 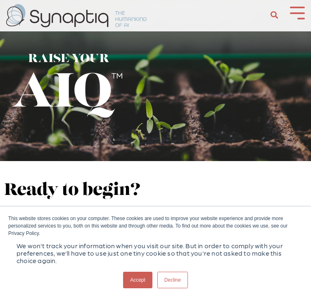 What do you see at coordinates (155, 226) in the screenshot?
I see `div: This website stores cookies on your computer. These cookies are used to improve your website expe...` at bounding box center [155, 226].